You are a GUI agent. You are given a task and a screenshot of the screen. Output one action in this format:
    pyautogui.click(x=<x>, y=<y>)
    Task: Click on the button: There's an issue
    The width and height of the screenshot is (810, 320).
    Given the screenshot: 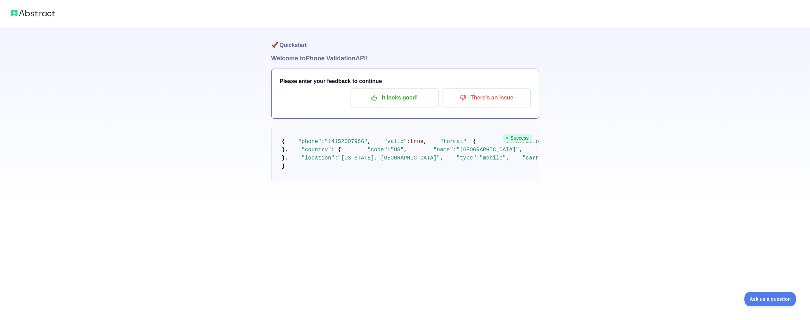 What is the action you would take?
    pyautogui.click(x=486, y=98)
    